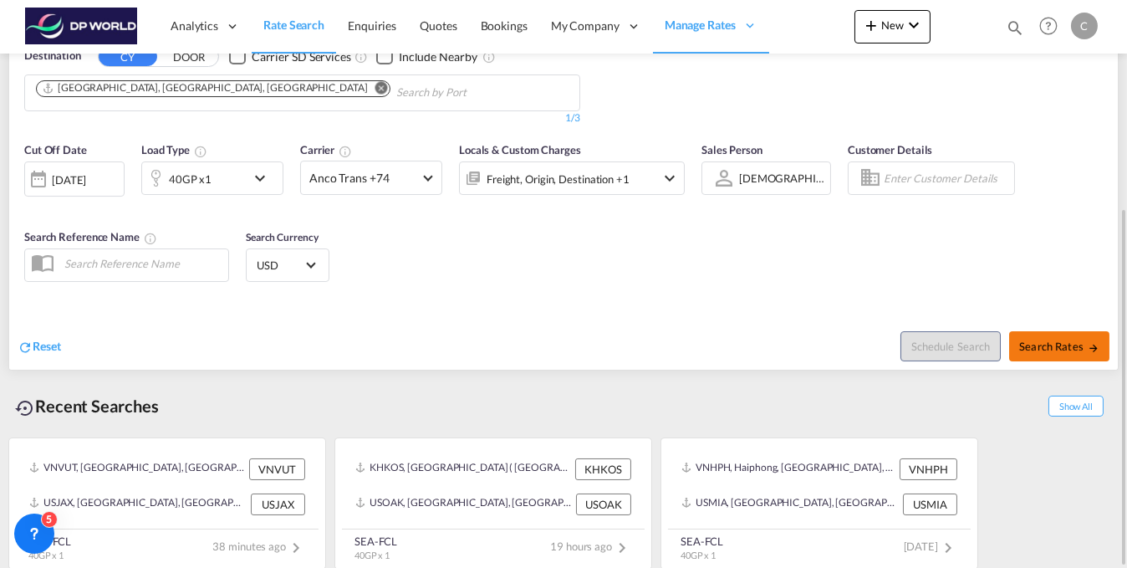  I want to click on div: 1/3, so click(302, 118).